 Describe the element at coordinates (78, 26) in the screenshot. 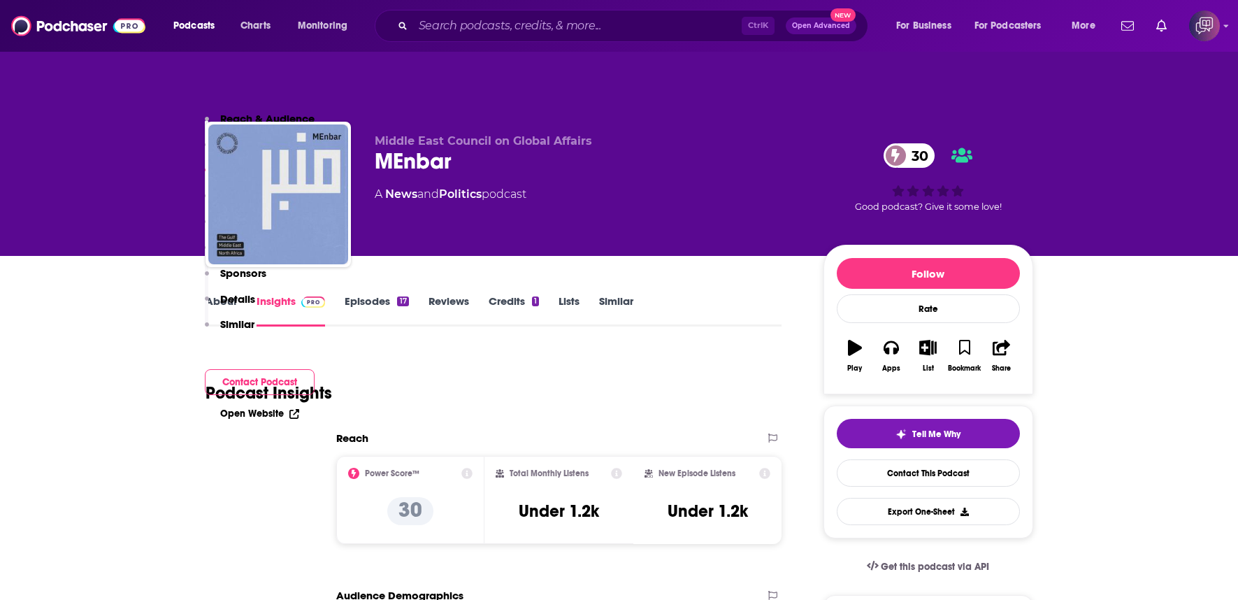

I see `img: Podchaser - Follow, Share and Rate Podcasts` at that location.